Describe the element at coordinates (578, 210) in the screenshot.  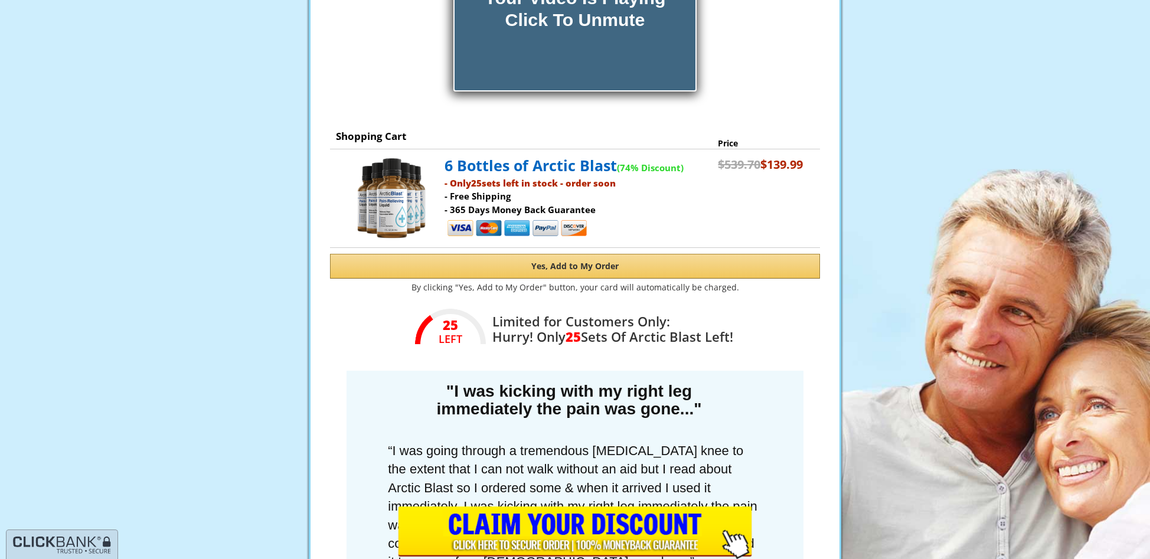
I see `p: - 365 Days Money Back Guarantee` at that location.